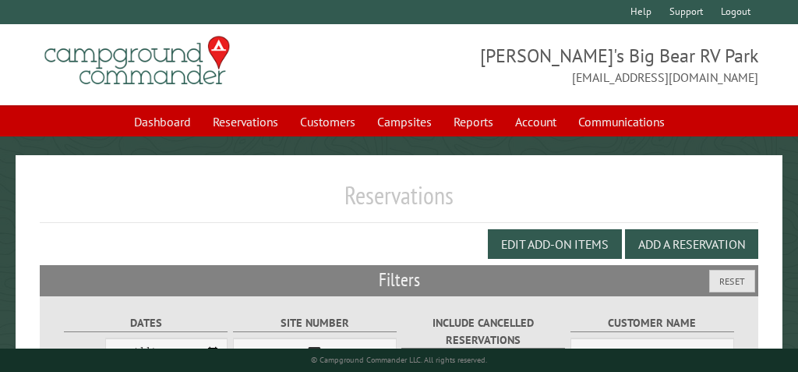 The height and width of the screenshot is (372, 798). I want to click on label: Customer Name, so click(652, 322).